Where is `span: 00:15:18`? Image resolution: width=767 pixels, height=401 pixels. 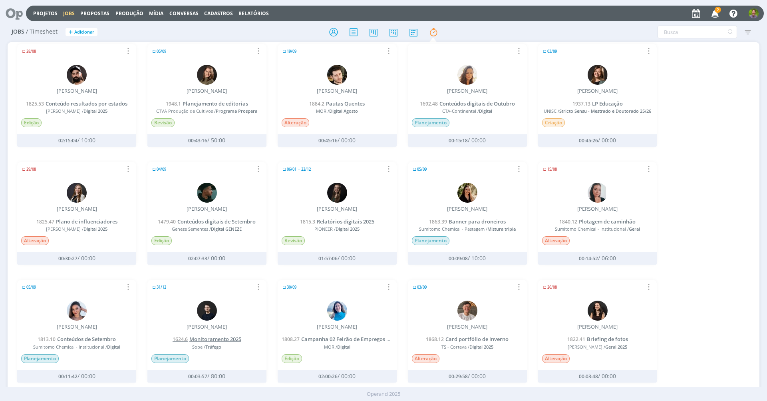 span: 00:15:18 is located at coordinates (458, 140).